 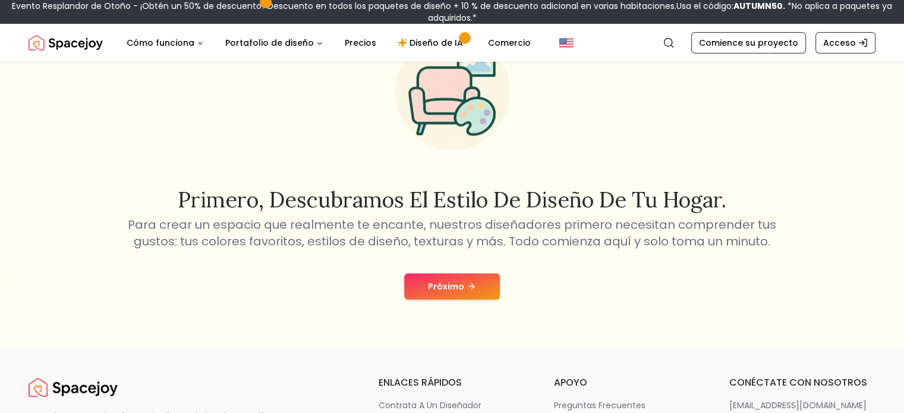 I want to click on font: Cómo funciona, so click(x=161, y=43).